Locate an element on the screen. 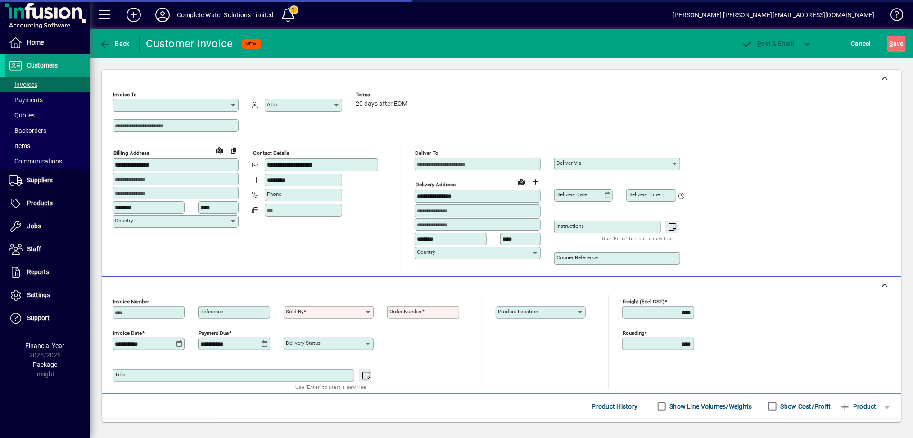 The width and height of the screenshot is (913, 438). span: 20 days after EOM is located at coordinates (381, 104).